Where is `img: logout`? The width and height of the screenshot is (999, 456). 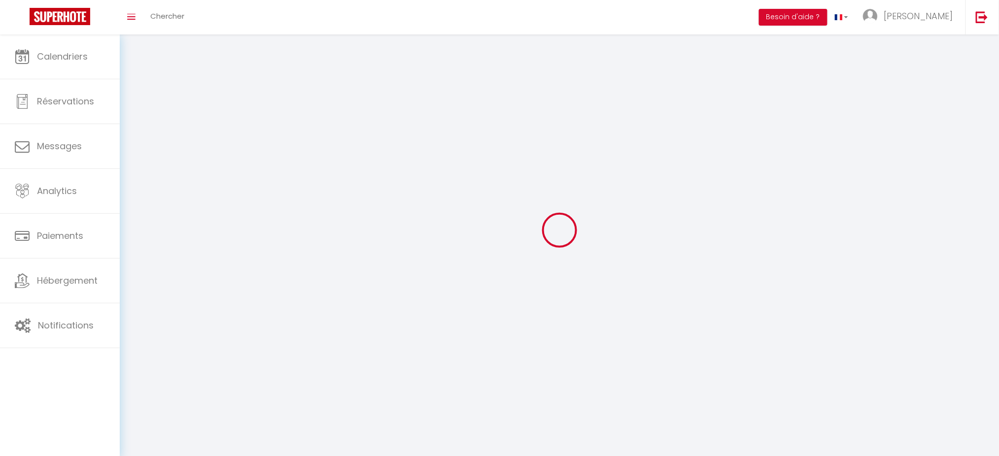
img: logout is located at coordinates (982, 17).